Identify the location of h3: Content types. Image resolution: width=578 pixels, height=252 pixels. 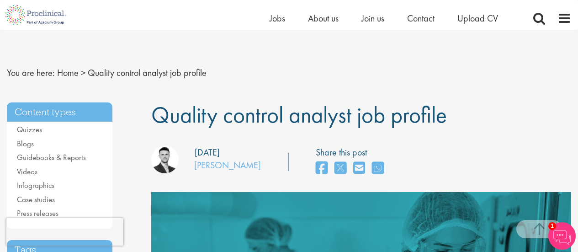
(59, 112).